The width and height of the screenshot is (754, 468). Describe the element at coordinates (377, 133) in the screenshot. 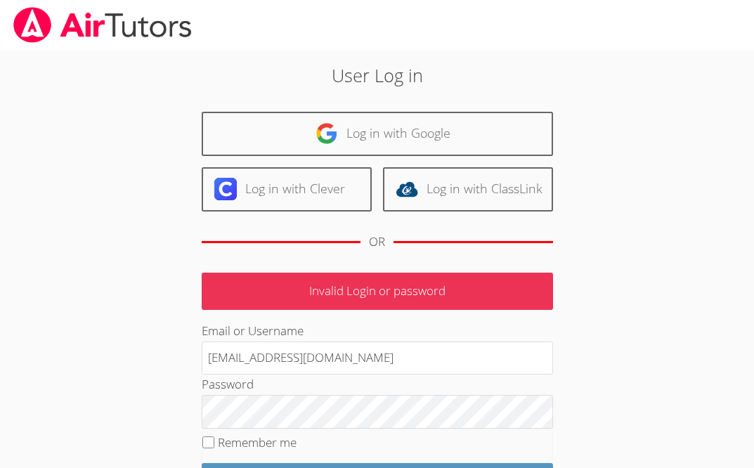

I see `a: Log in with Google` at that location.